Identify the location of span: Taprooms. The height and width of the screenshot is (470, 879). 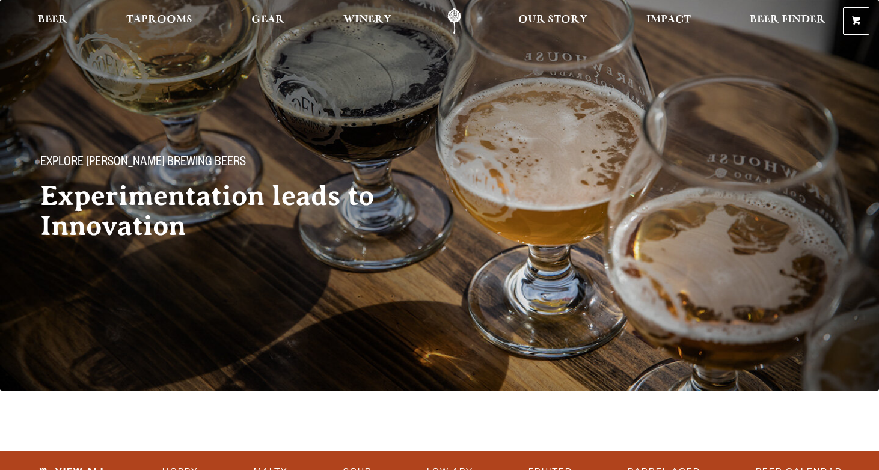
(159, 20).